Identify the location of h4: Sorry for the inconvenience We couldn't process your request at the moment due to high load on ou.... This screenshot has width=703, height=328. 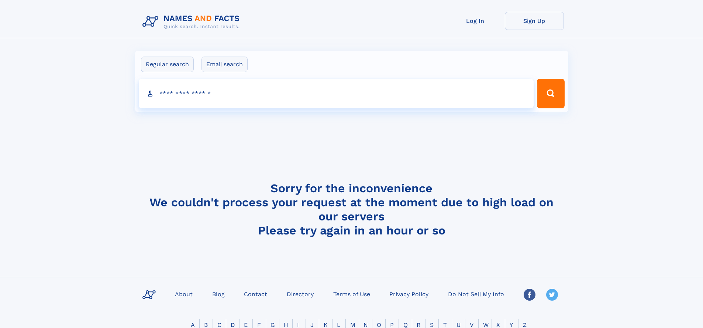
(352, 209).